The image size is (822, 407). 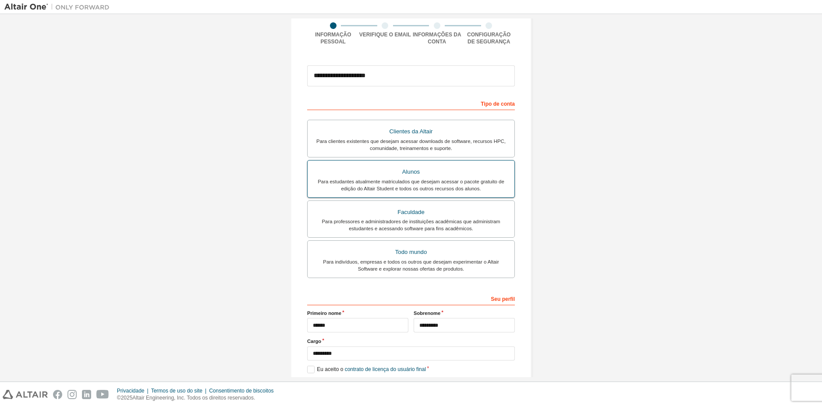 What do you see at coordinates (411, 212) in the screenshot?
I see `div: Faculdade` at bounding box center [411, 212].